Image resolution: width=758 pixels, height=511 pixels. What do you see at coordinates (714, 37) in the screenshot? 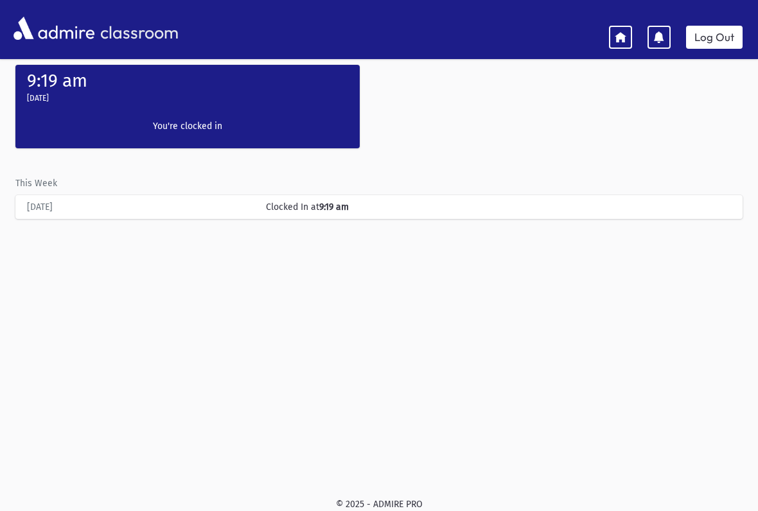
I see `a: Log Out` at bounding box center [714, 37].